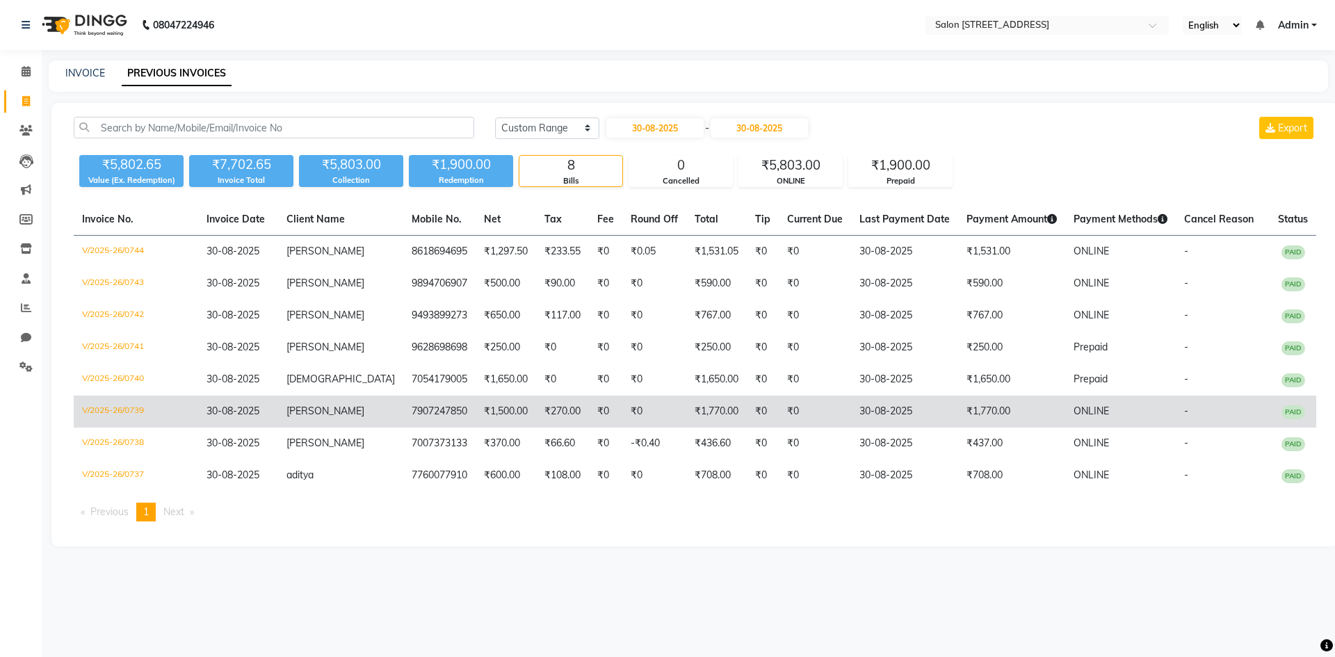 The image size is (1335, 657). What do you see at coordinates (440, 444) in the screenshot?
I see `td: 7007373133` at bounding box center [440, 444].